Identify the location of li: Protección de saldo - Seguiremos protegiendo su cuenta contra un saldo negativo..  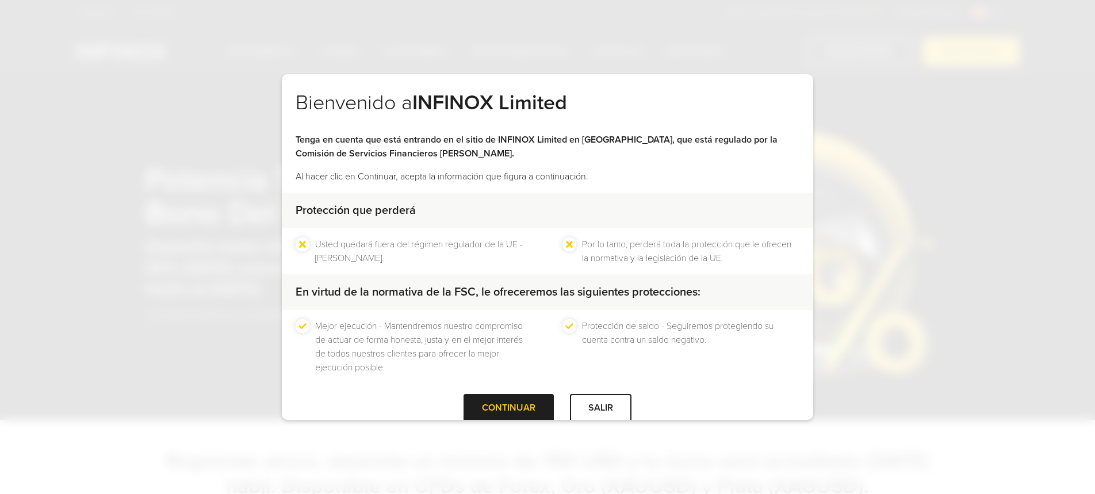
(691, 347).